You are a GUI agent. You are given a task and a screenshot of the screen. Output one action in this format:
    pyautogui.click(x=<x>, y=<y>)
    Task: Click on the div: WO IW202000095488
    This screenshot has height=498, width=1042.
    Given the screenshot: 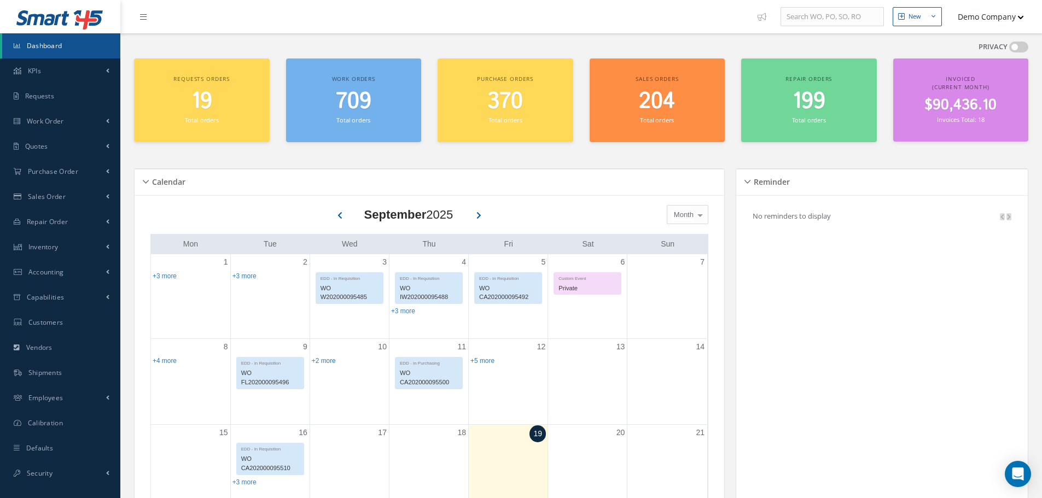 What is the action you would take?
    pyautogui.click(x=429, y=293)
    